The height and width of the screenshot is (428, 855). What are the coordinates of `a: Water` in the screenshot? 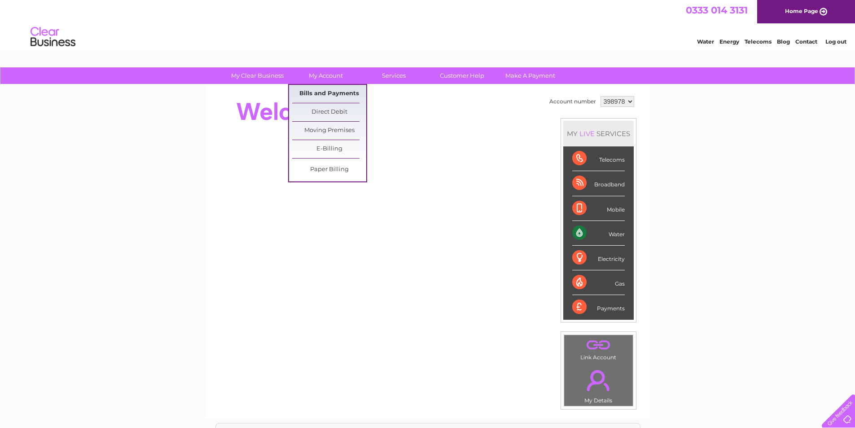 It's located at (705, 41).